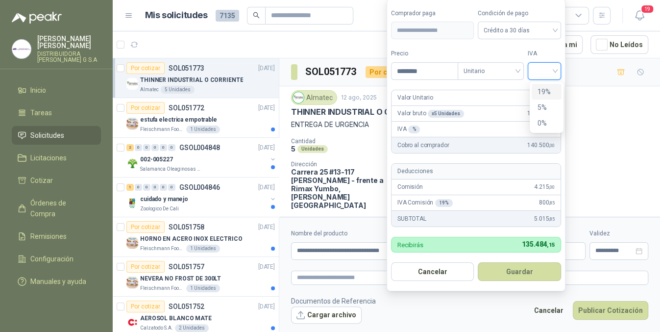 This screenshot has height=332, width=660. What do you see at coordinates (38, 90) in the screenshot?
I see `span: Inicio` at bounding box center [38, 90].